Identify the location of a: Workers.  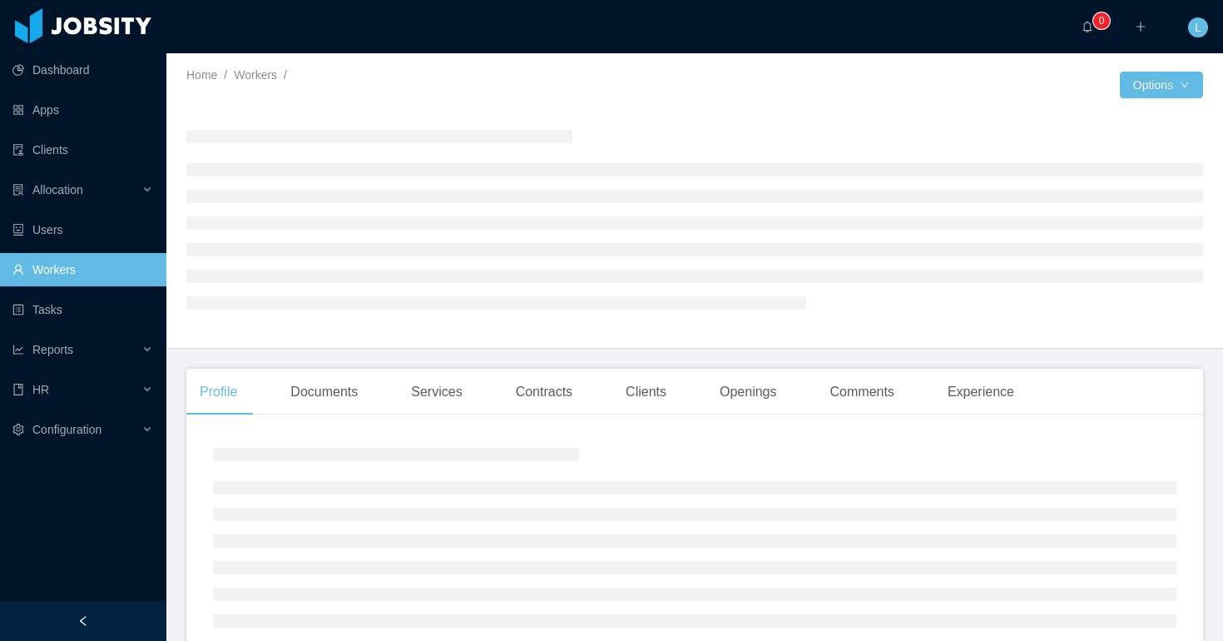
(255, 75).